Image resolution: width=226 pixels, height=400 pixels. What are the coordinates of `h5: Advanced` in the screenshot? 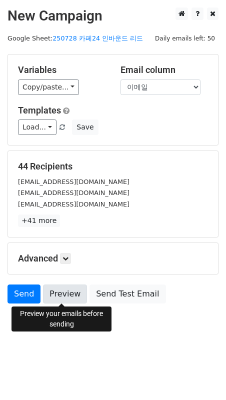 It's located at (113, 259).